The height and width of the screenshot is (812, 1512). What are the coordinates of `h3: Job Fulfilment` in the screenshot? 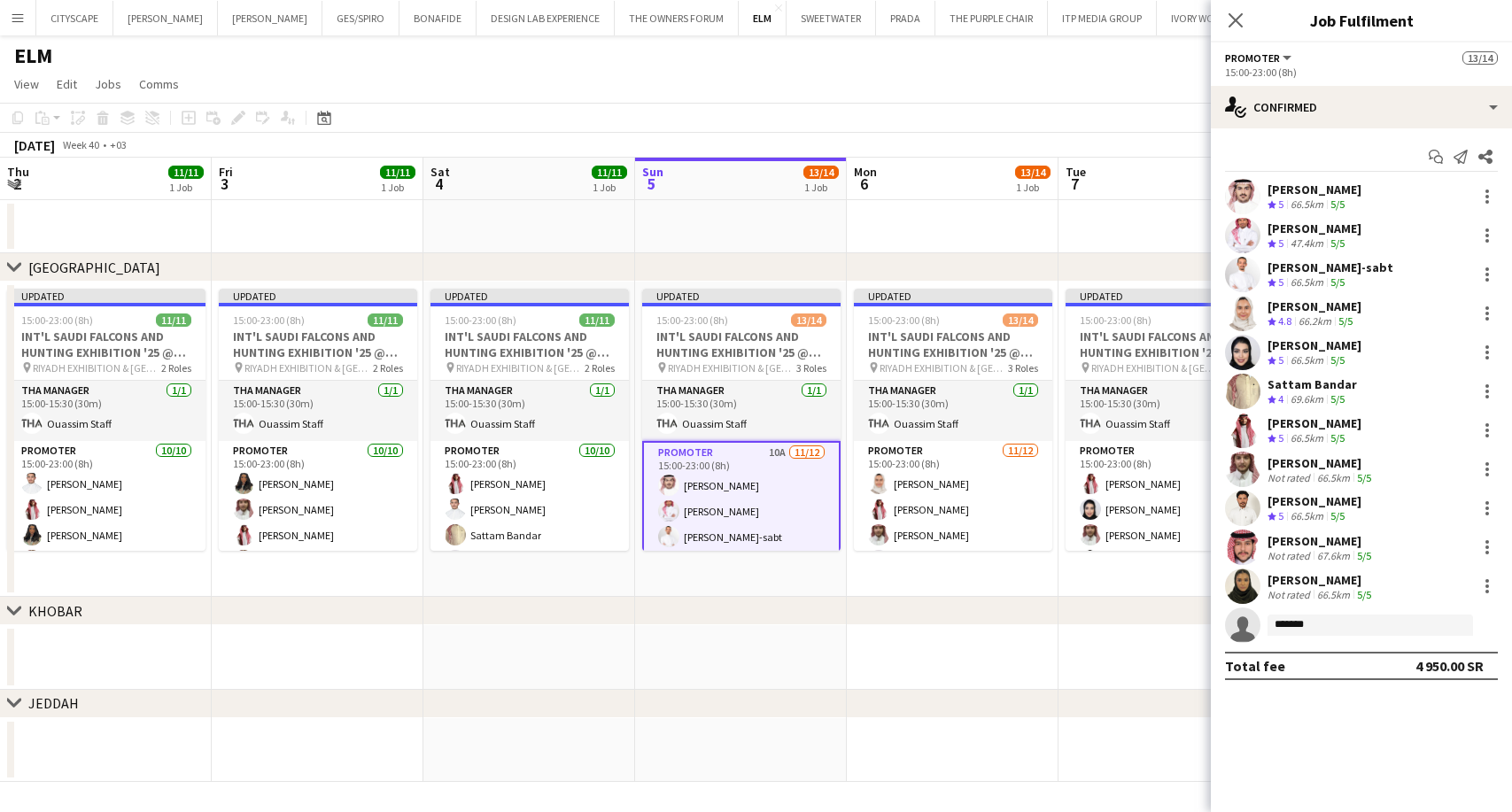 It's located at (1361, 21).